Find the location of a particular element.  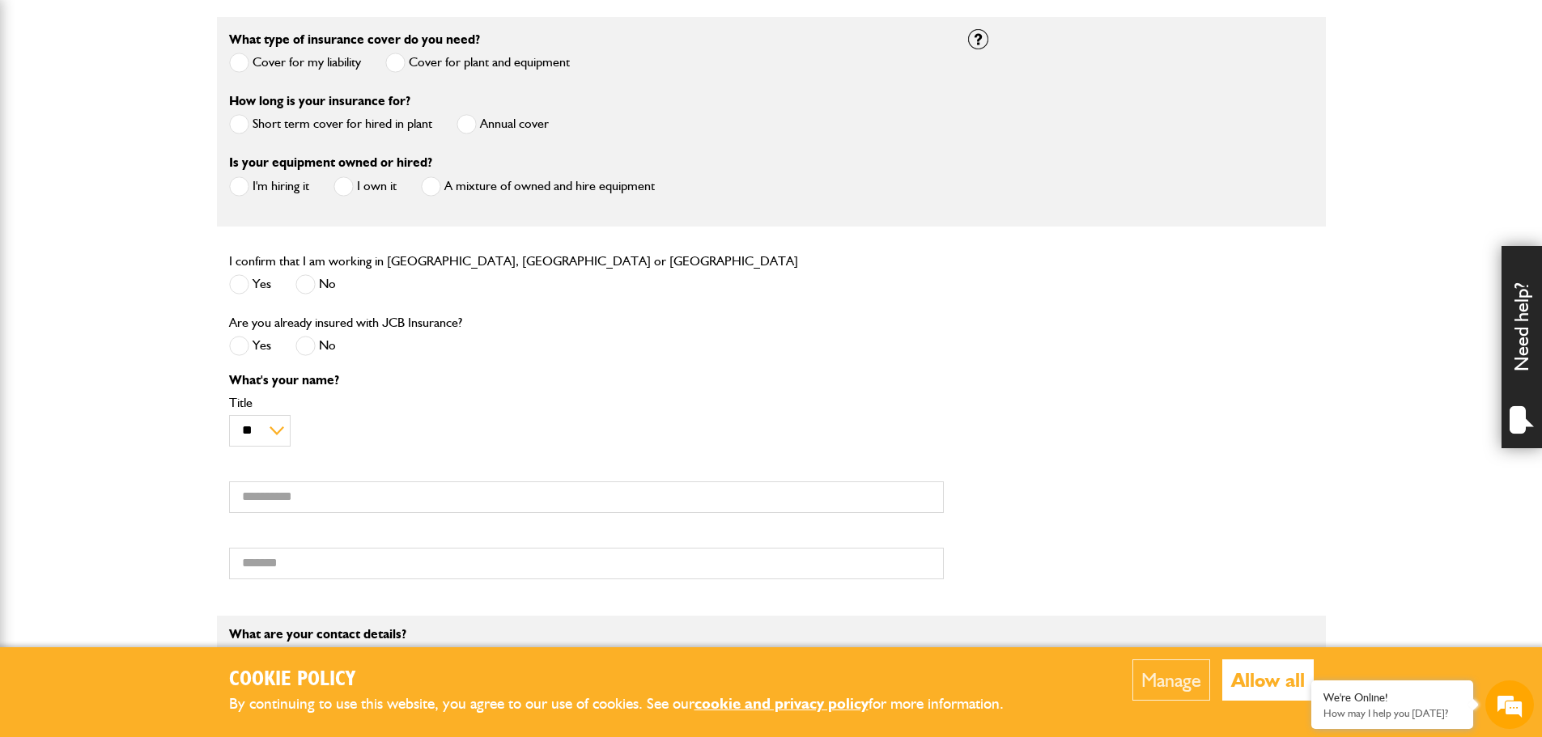

div: Need help? is located at coordinates (1522, 347).